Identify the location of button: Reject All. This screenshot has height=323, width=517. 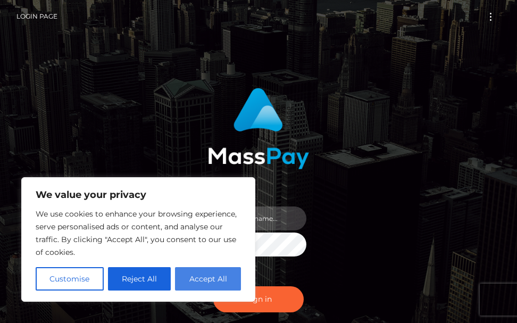
(139, 279).